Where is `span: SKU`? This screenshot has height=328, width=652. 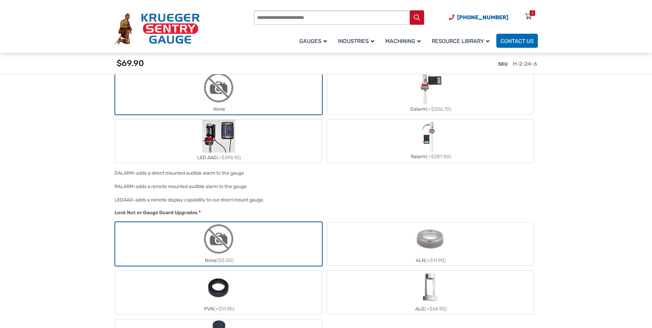 span: SKU is located at coordinates (503, 64).